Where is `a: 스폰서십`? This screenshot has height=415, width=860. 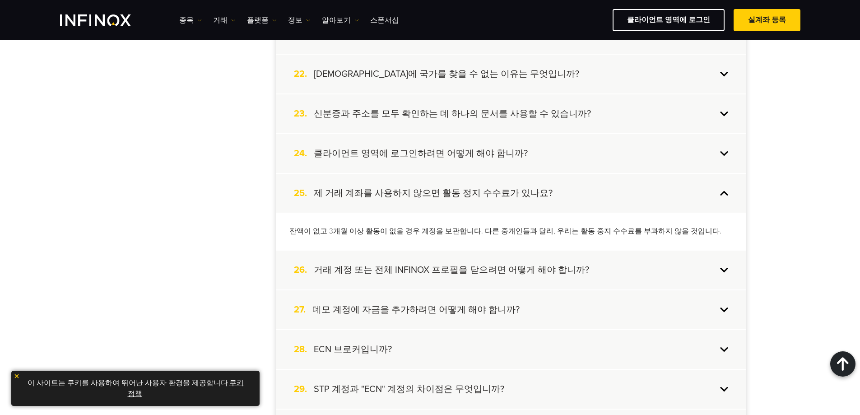 a: 스폰서십 is located at coordinates (385, 20).